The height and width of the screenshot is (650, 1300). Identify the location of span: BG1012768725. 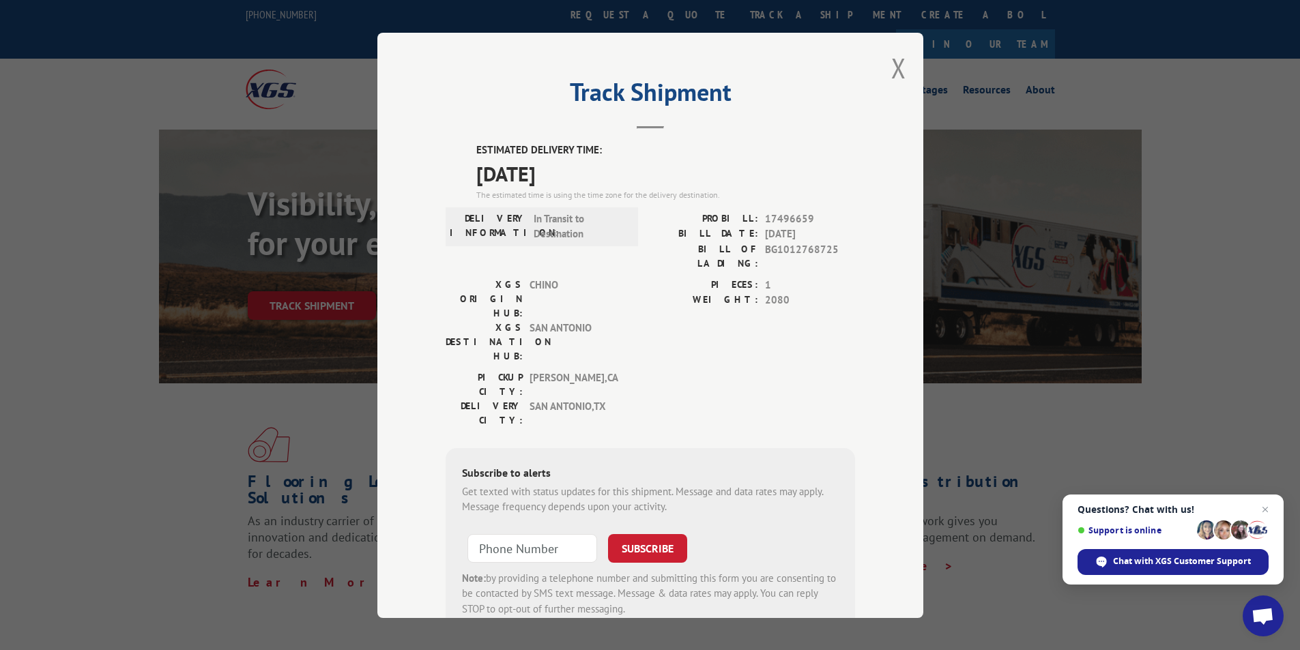
(810, 256).